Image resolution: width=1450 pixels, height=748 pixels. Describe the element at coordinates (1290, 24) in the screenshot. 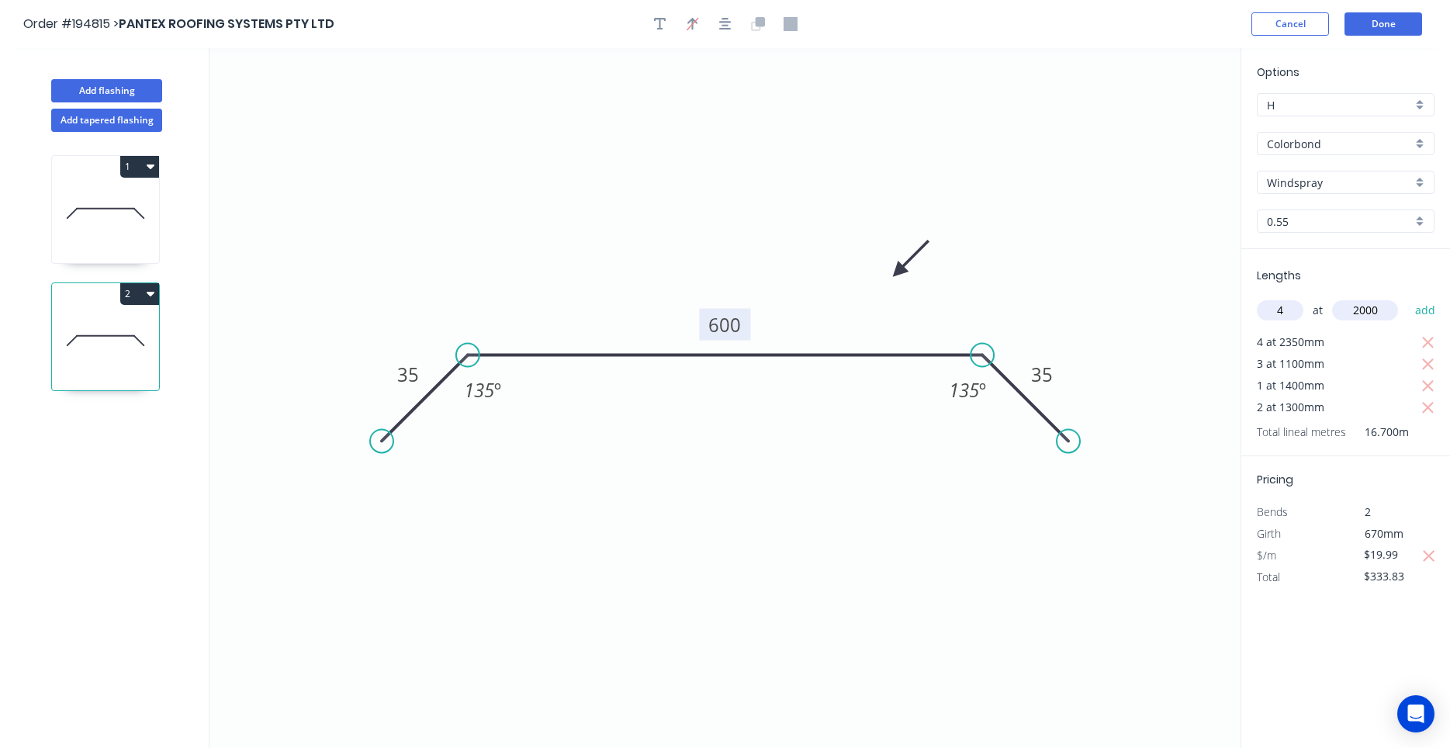

I see `button: Cancel` at that location.